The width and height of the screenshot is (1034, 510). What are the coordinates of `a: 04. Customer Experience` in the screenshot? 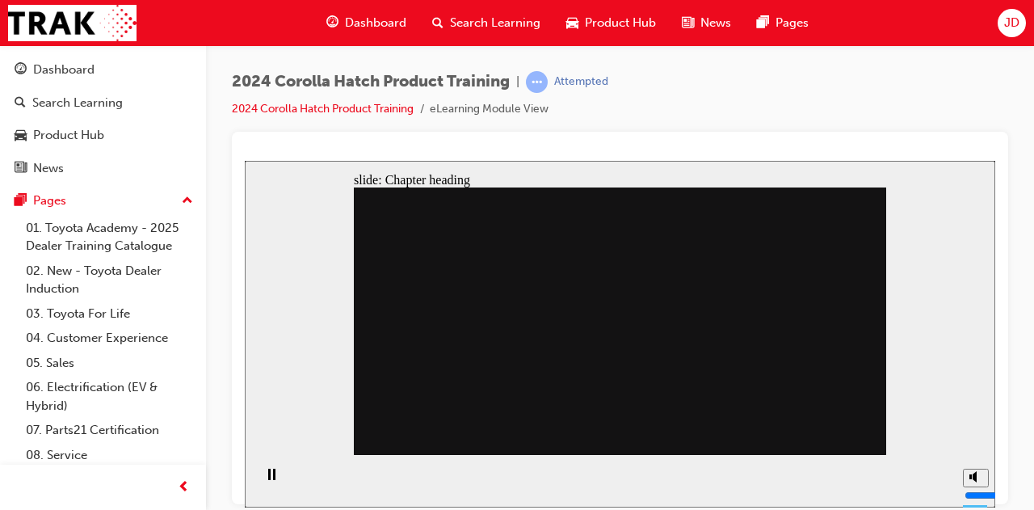 It's located at (109, 338).